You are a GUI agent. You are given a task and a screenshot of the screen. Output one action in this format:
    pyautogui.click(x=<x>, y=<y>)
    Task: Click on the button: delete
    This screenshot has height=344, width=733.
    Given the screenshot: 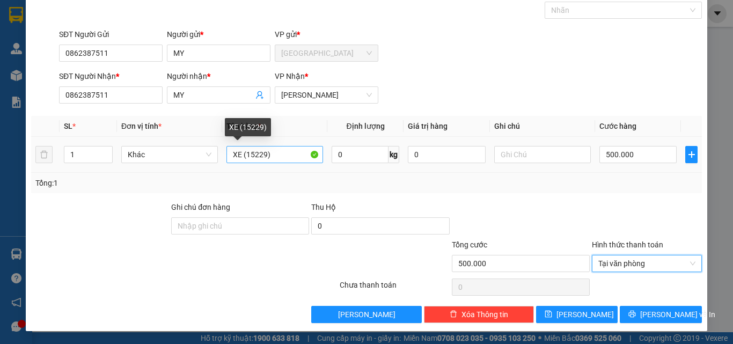 What is the action you would take?
    pyautogui.click(x=44, y=155)
    